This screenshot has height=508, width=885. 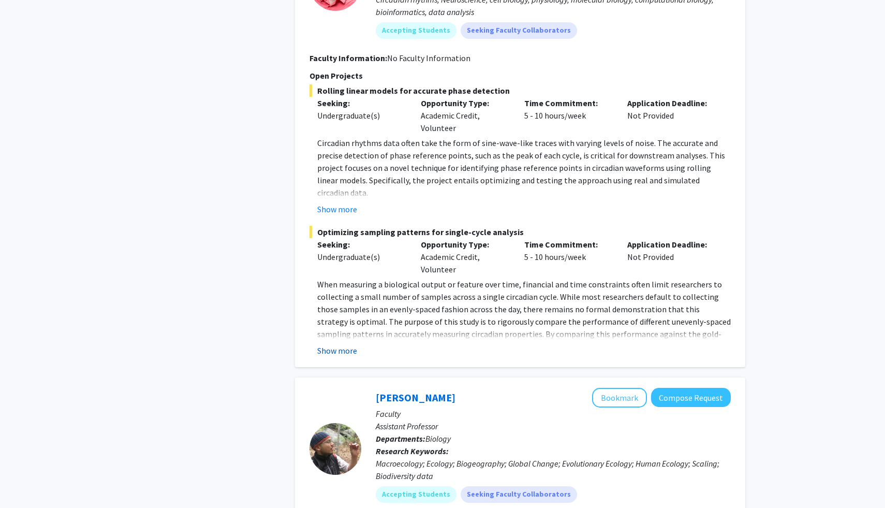 I want to click on span: No Faculty Information, so click(x=429, y=58).